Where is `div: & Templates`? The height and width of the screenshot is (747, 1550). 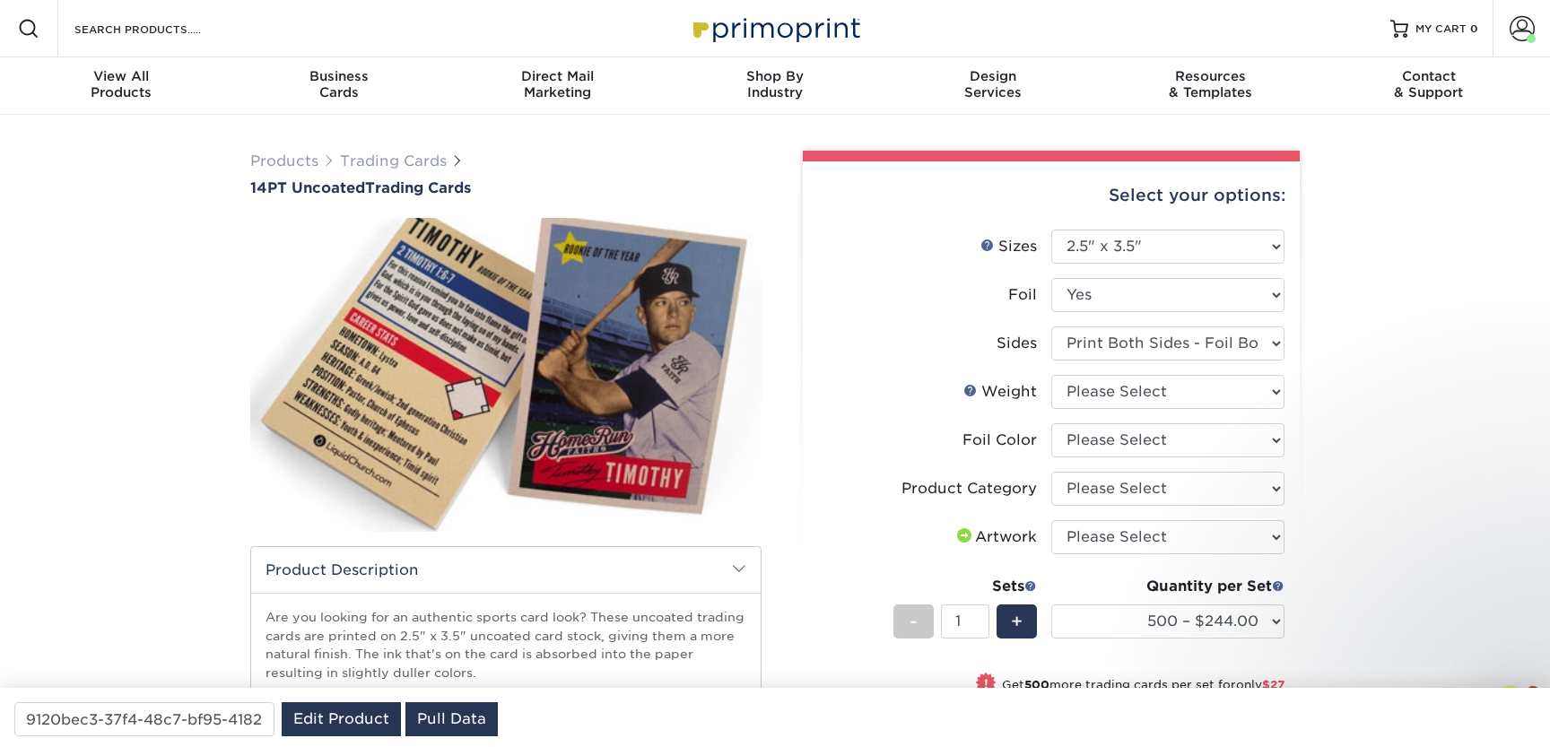
div: & Templates is located at coordinates (1210, 84).